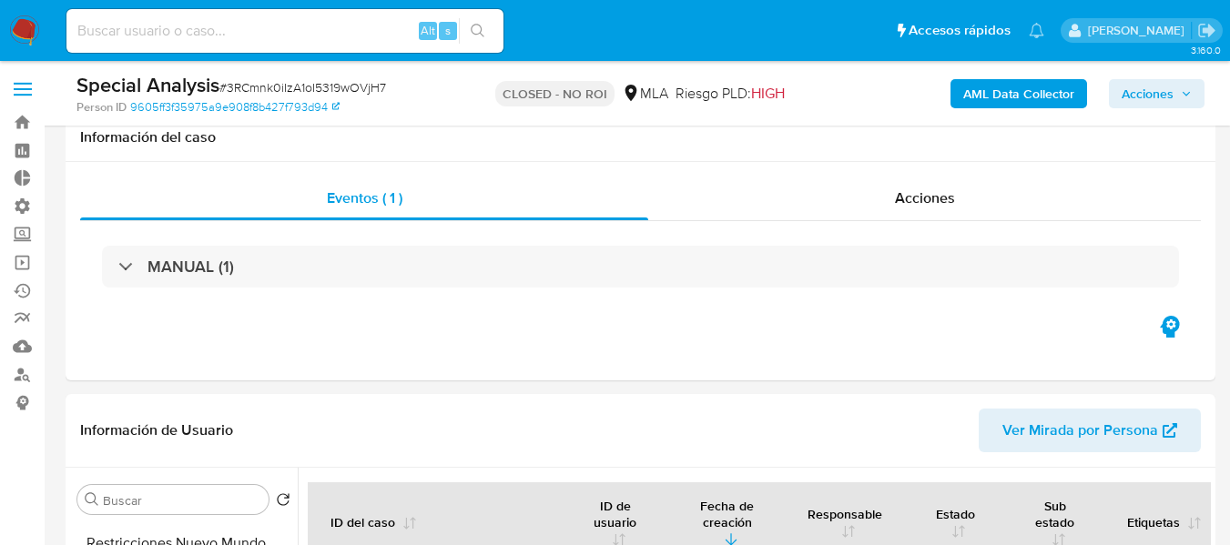  I want to click on span: Eventos ( 1 ), so click(364, 198).